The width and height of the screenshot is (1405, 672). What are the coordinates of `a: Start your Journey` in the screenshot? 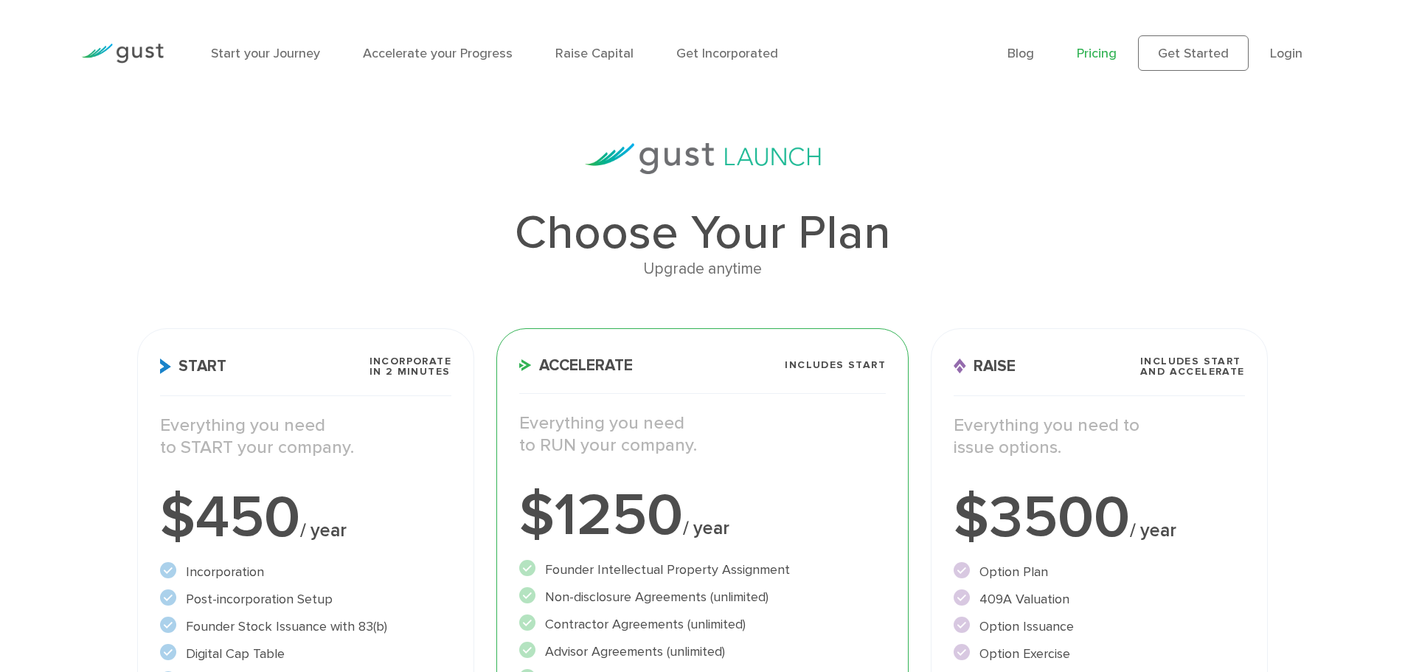 It's located at (266, 53).